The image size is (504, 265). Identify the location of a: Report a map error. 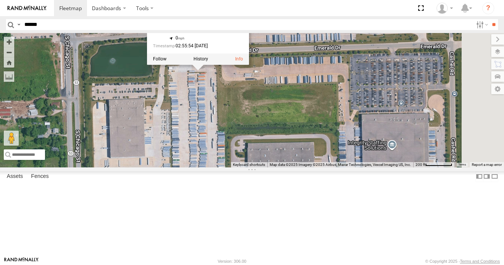
(486, 164).